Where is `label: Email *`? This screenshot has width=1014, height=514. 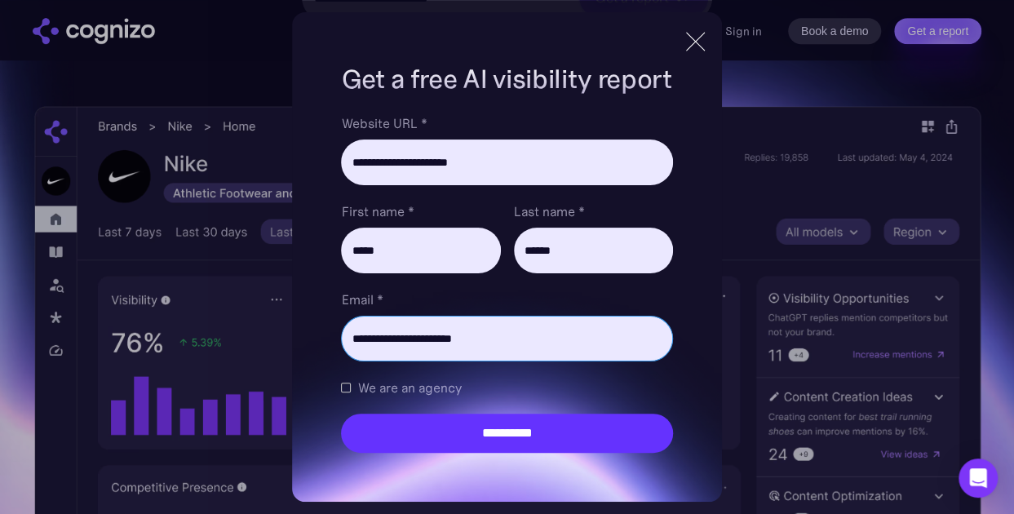
label: Email * is located at coordinates (507, 299).